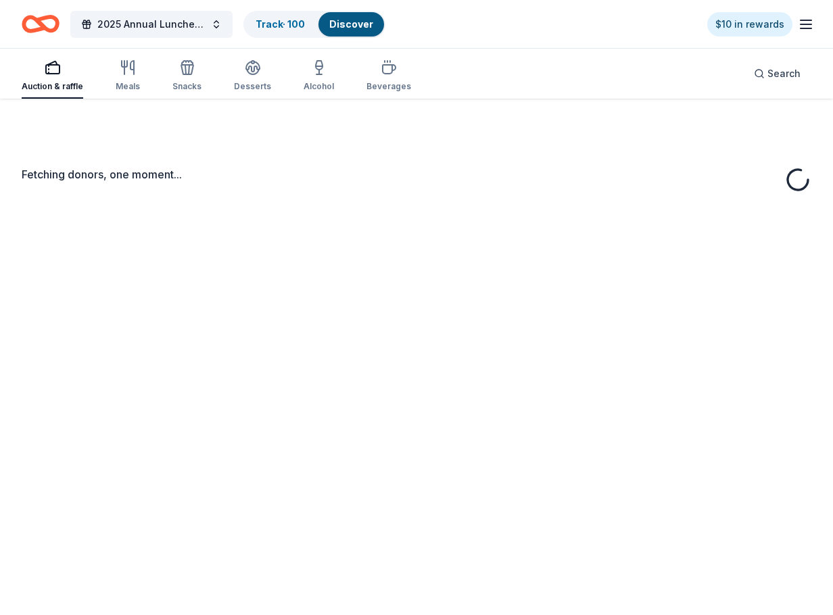 This screenshot has height=615, width=833. Describe the element at coordinates (389, 76) in the screenshot. I see `button: Beverages` at that location.